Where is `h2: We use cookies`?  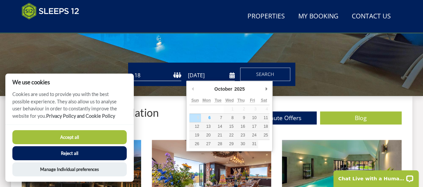 h2: We use cookies is located at coordinates (70, 82).